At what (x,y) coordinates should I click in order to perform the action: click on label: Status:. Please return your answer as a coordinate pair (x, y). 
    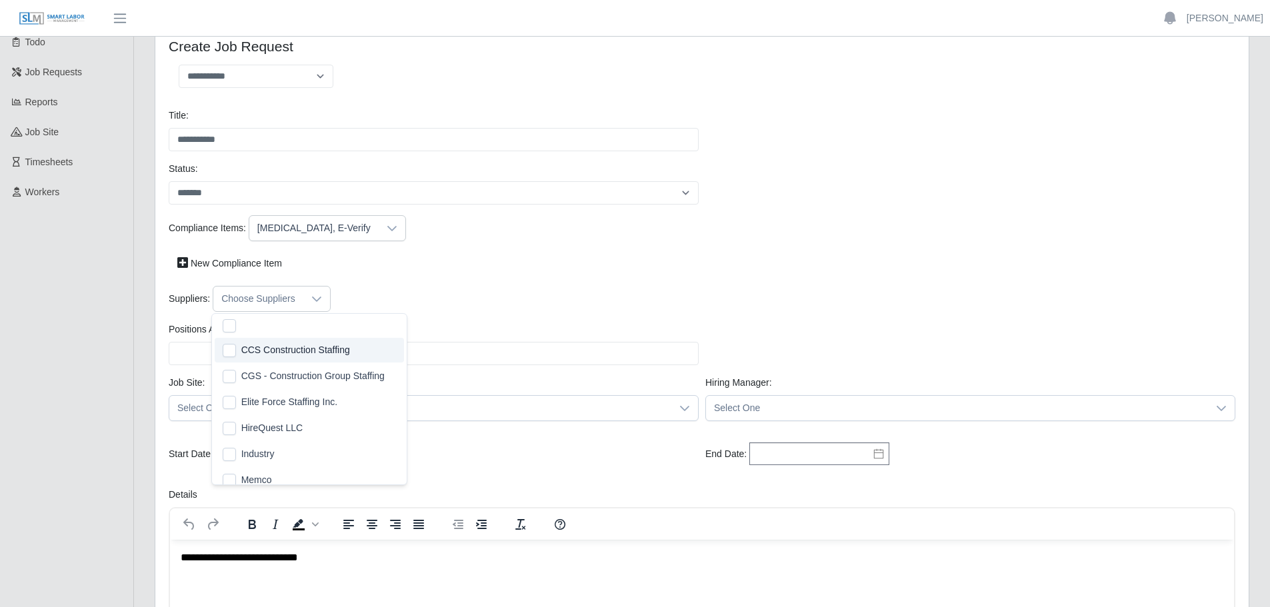
    Looking at the image, I should click on (183, 169).